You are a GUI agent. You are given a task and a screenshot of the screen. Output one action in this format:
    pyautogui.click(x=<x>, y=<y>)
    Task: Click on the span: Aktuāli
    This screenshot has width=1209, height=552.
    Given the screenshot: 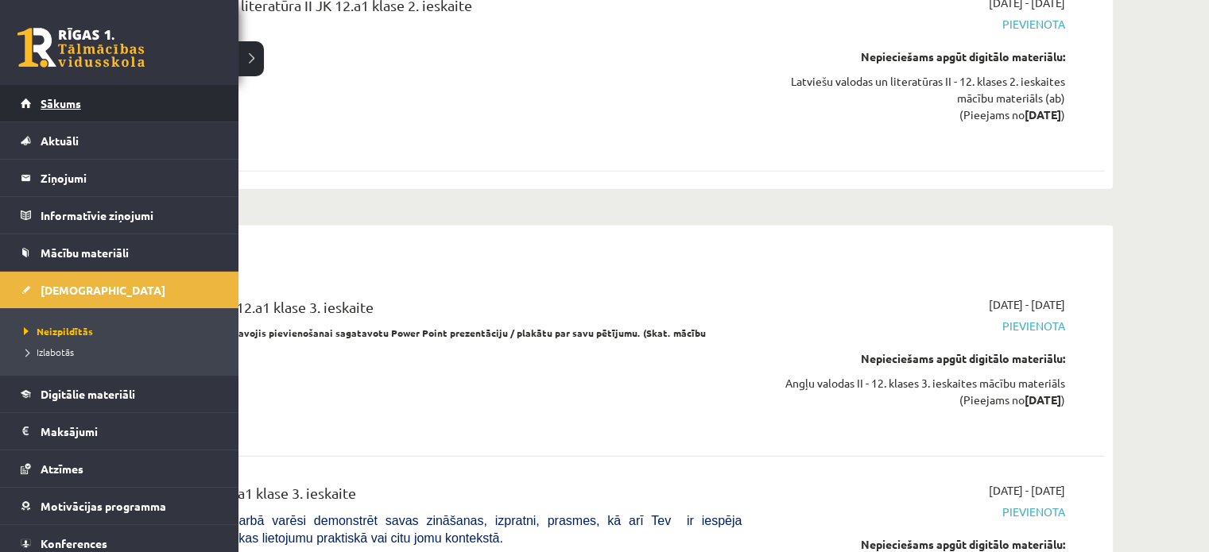 What is the action you would take?
    pyautogui.click(x=60, y=141)
    